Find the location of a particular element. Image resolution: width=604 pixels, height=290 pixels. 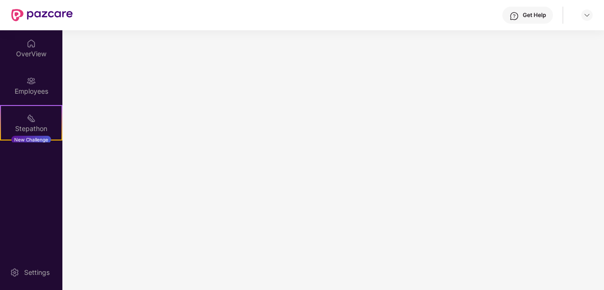

div: Settings is located at coordinates (37, 272).